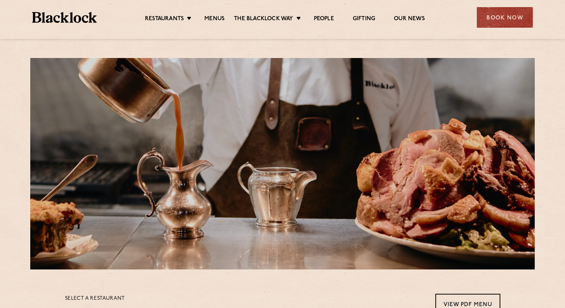 This screenshot has height=308, width=565. What do you see at coordinates (324, 19) in the screenshot?
I see `a: People` at bounding box center [324, 19].